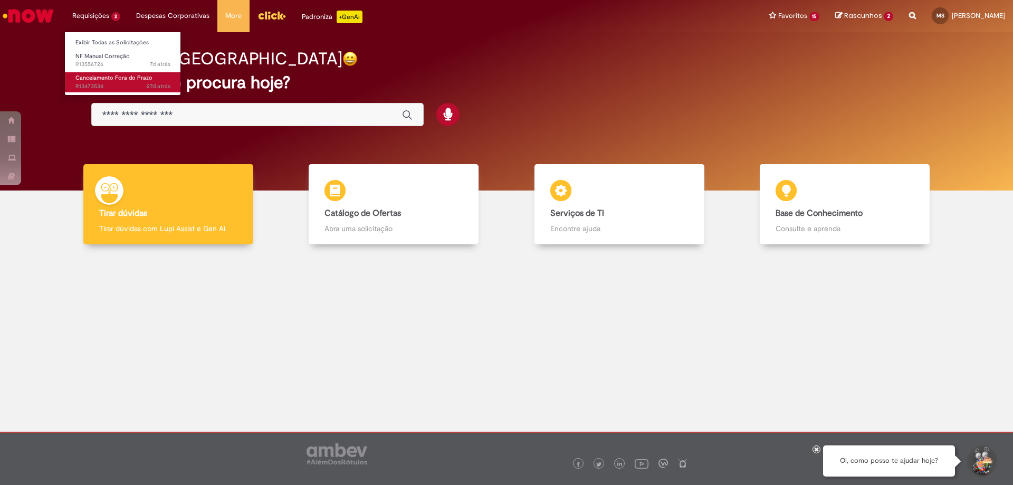 The height and width of the screenshot is (485, 1013). I want to click on img: logo_footer_twitter.png, so click(599, 464).